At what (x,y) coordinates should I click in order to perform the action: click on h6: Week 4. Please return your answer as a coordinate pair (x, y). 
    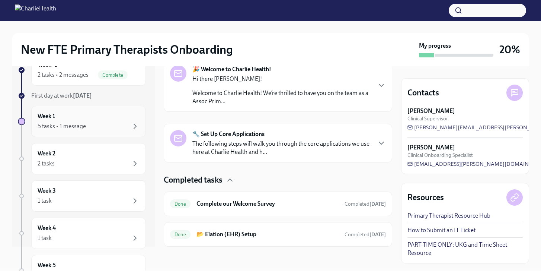
    Looking at the image, I should click on (47, 228).